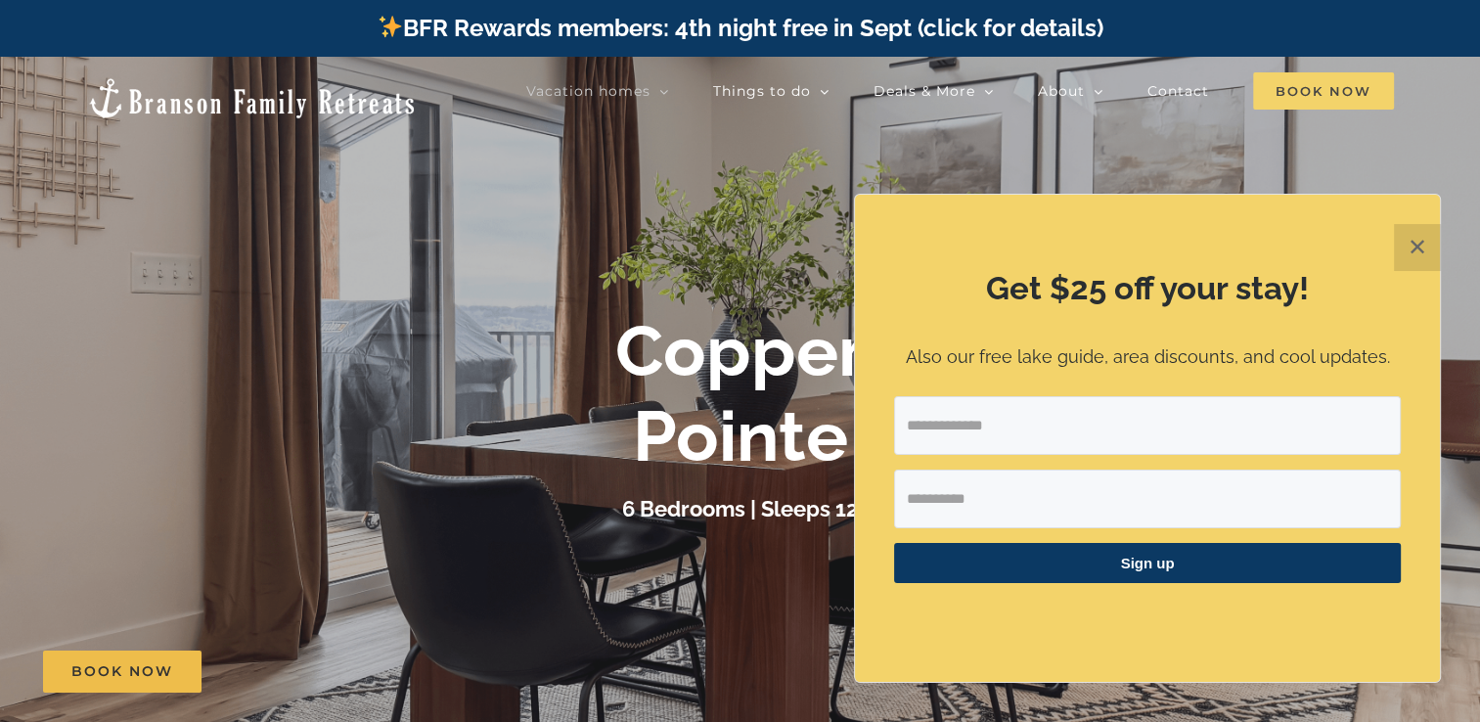 Image resolution: width=1480 pixels, height=722 pixels. What do you see at coordinates (251, 98) in the screenshot?
I see `img: Branson Family Retreats Logo` at bounding box center [251, 98].